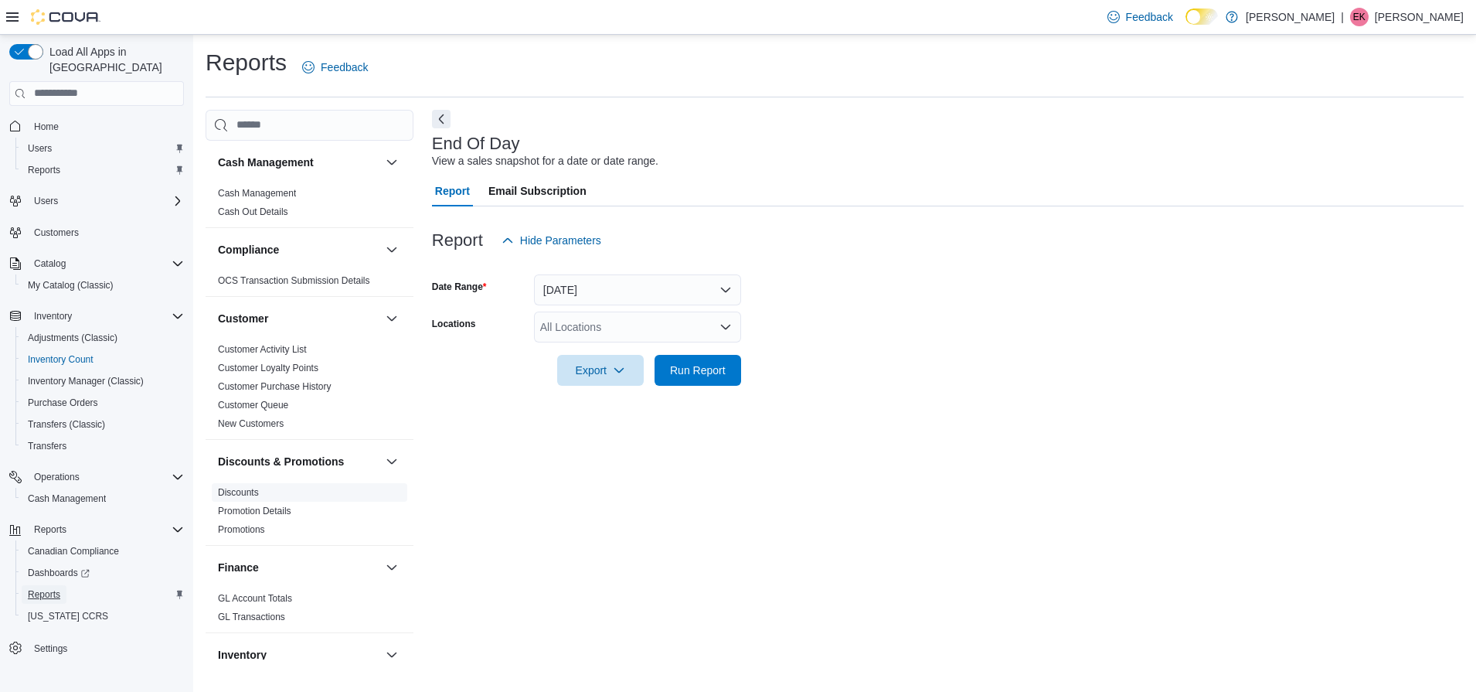  What do you see at coordinates (255, 598) in the screenshot?
I see `span: GL Account Totals` at bounding box center [255, 598].